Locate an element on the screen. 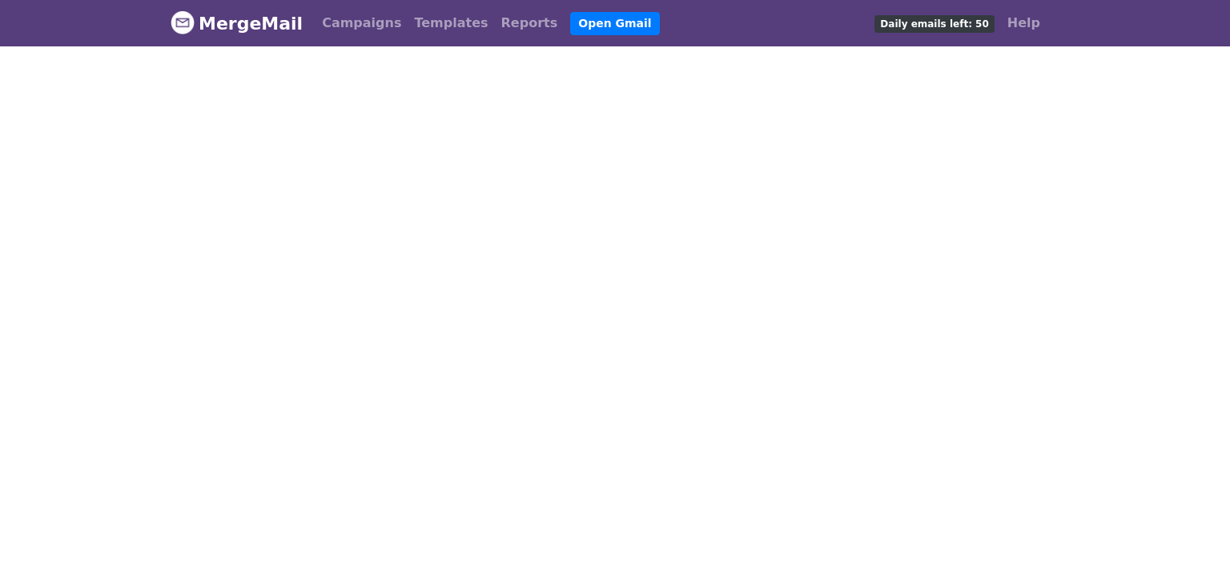 This screenshot has width=1230, height=584. span: Daily emails left: 50 is located at coordinates (934, 24).